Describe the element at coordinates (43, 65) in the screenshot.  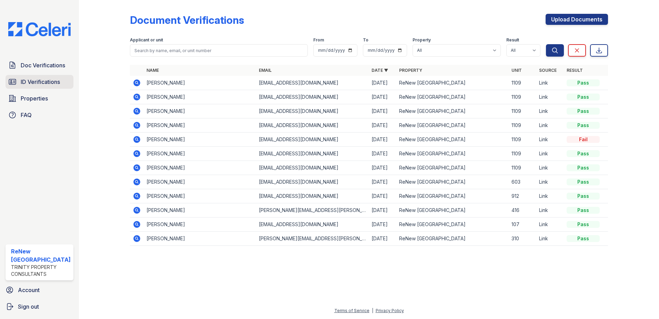
I see `span: Doc Verifications` at that location.